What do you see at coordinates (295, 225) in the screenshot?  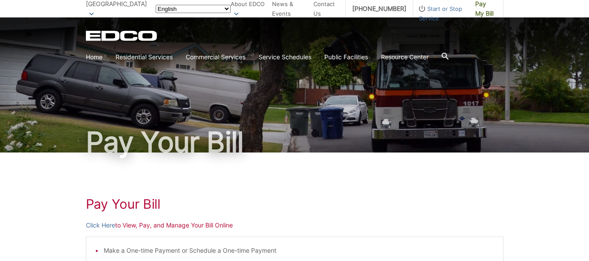 I see `p: to View, Pay, and Manage Your Bill Online` at bounding box center [295, 225].